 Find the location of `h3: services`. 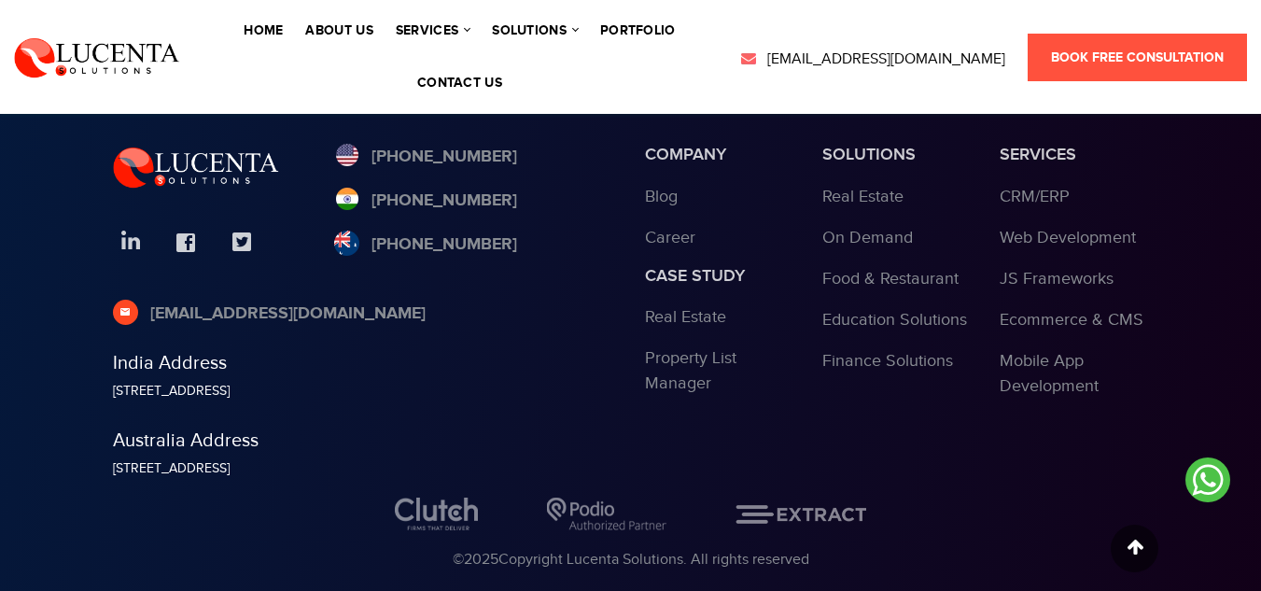

h3: services is located at coordinates (1074, 155).